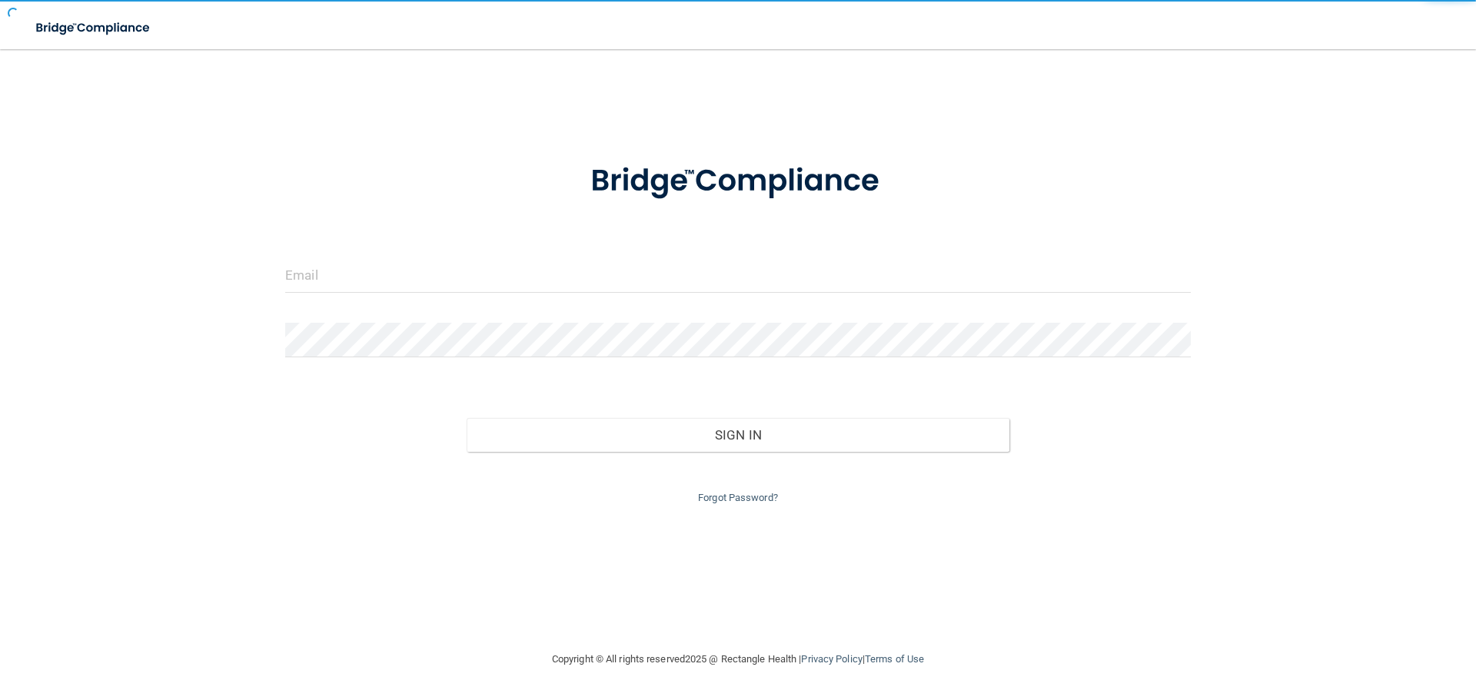 Image resolution: width=1476 pixels, height=700 pixels. What do you see at coordinates (738, 435) in the screenshot?
I see `button: Sign In` at bounding box center [738, 435].